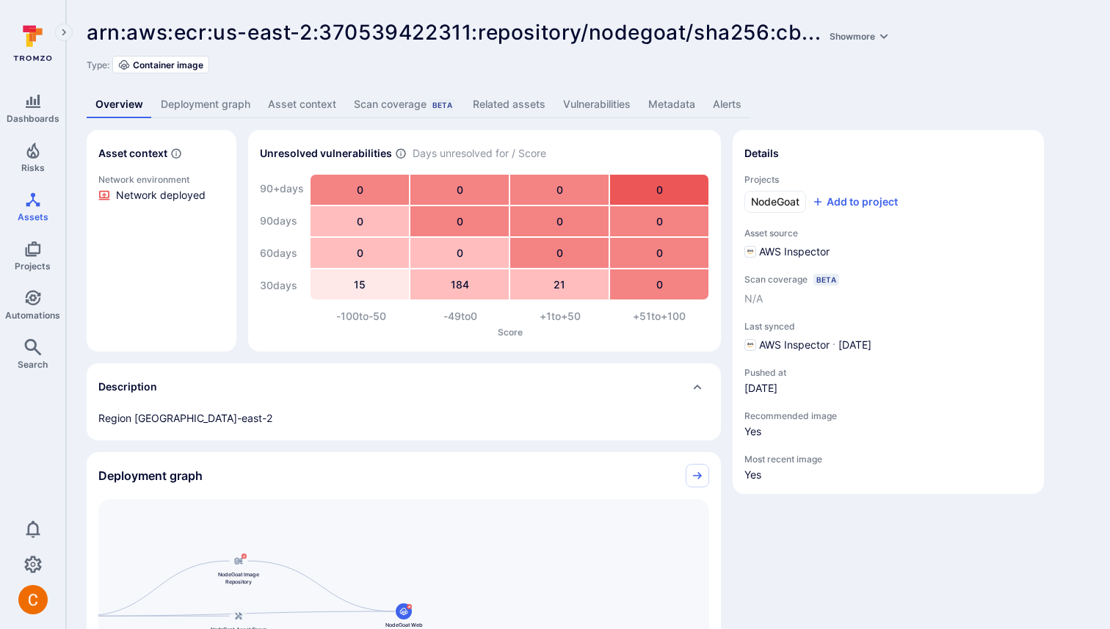 Image resolution: width=1110 pixels, height=629 pixels. What do you see at coordinates (162, 179) in the screenshot?
I see `p: Network environment` at bounding box center [162, 179].